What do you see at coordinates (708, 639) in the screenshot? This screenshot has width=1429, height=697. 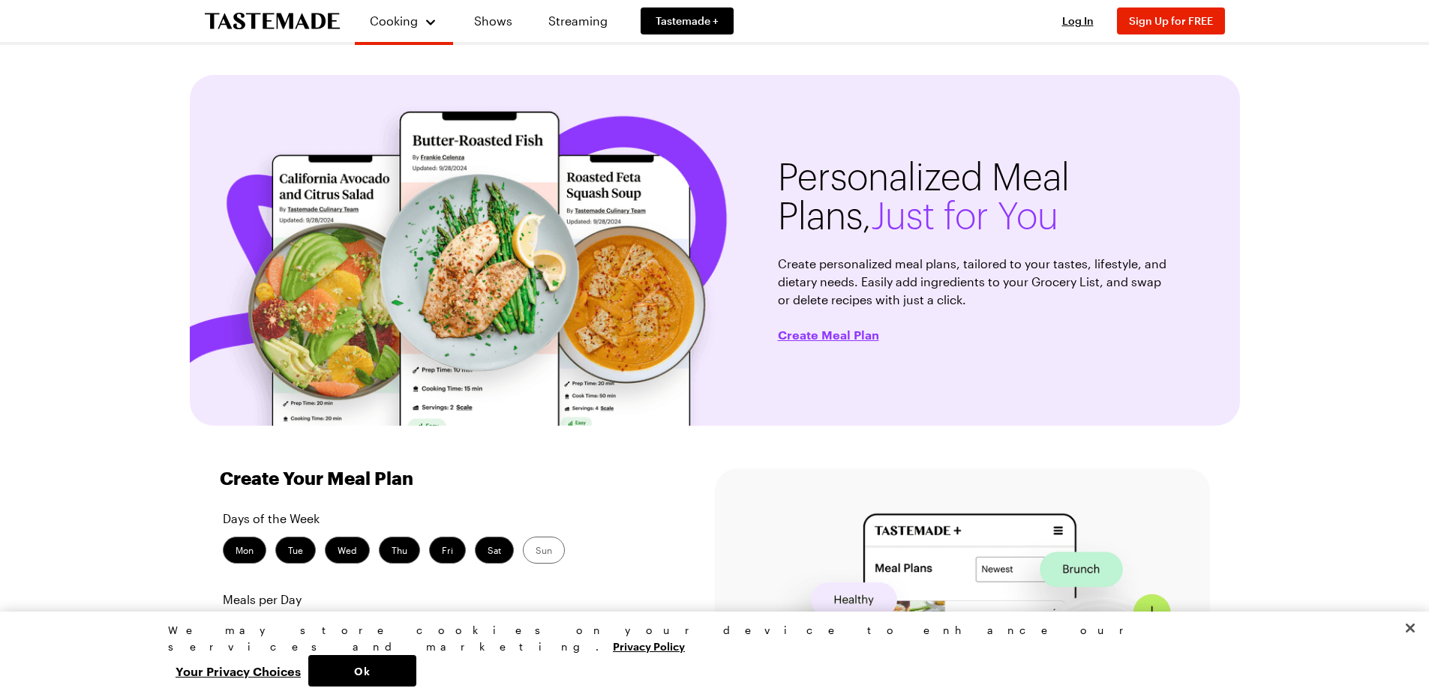 I see `div: We may store cookies on your device to enhance our services and marketing.` at bounding box center [708, 639].